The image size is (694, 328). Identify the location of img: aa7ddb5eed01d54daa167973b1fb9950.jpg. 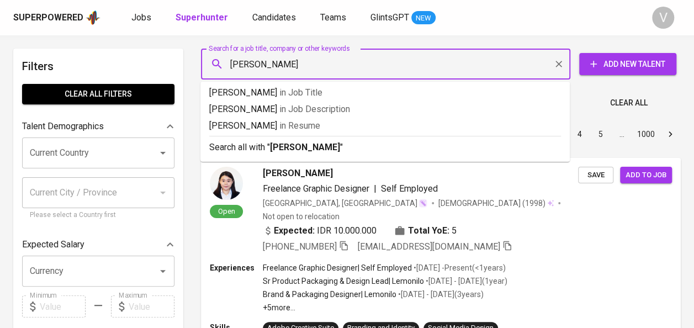
(226, 183).